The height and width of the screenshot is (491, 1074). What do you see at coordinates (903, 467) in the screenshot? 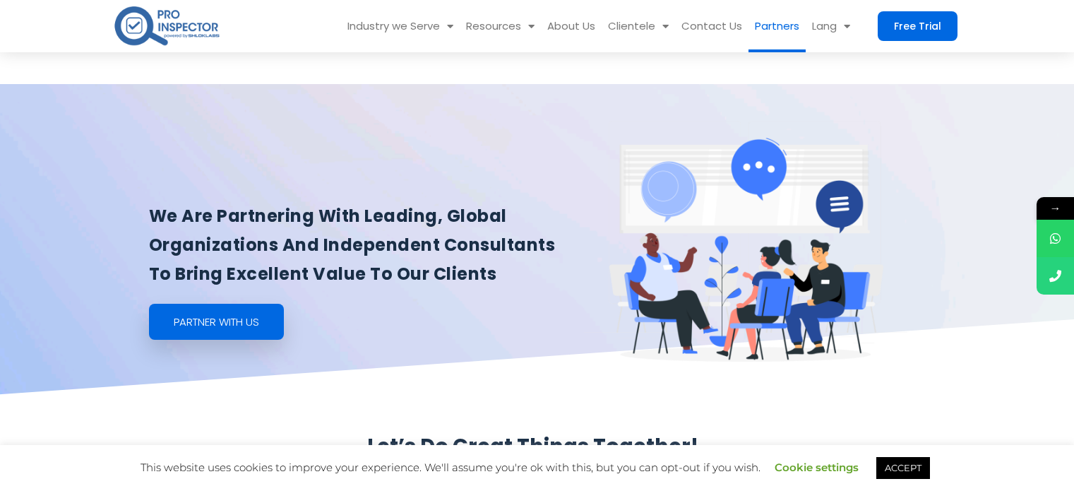
I see `a: ACCEPT` at bounding box center [903, 467].